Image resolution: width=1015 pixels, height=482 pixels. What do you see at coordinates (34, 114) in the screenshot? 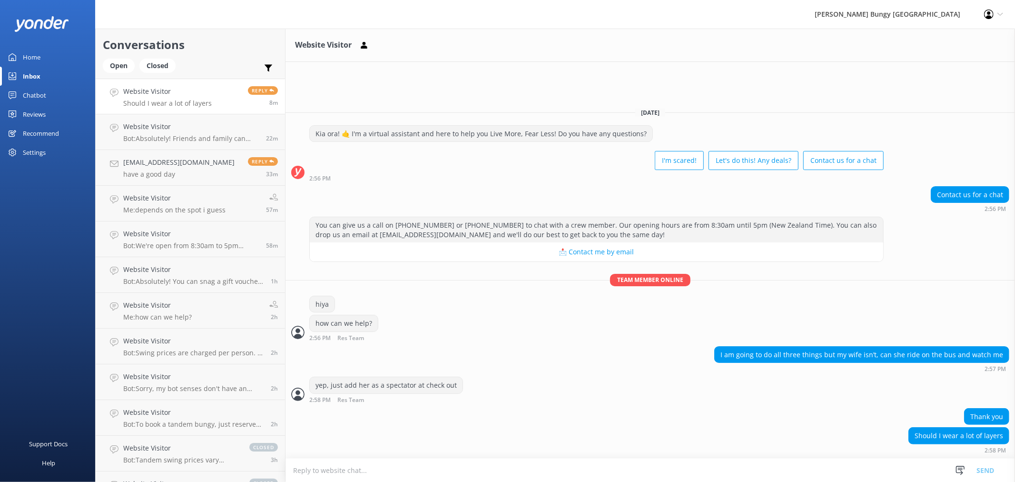
I see `div: Reviews` at bounding box center [34, 114].